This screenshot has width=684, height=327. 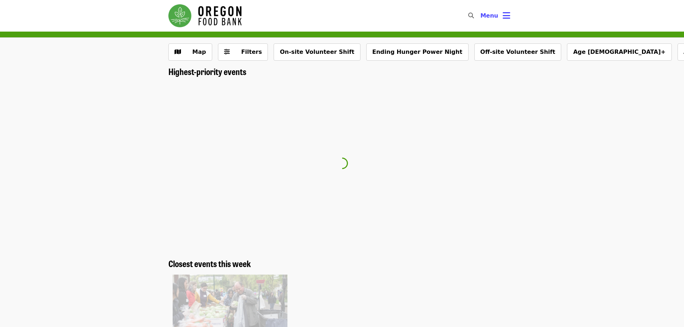 What do you see at coordinates (471, 15) in the screenshot?
I see `i: search icon` at bounding box center [471, 15].